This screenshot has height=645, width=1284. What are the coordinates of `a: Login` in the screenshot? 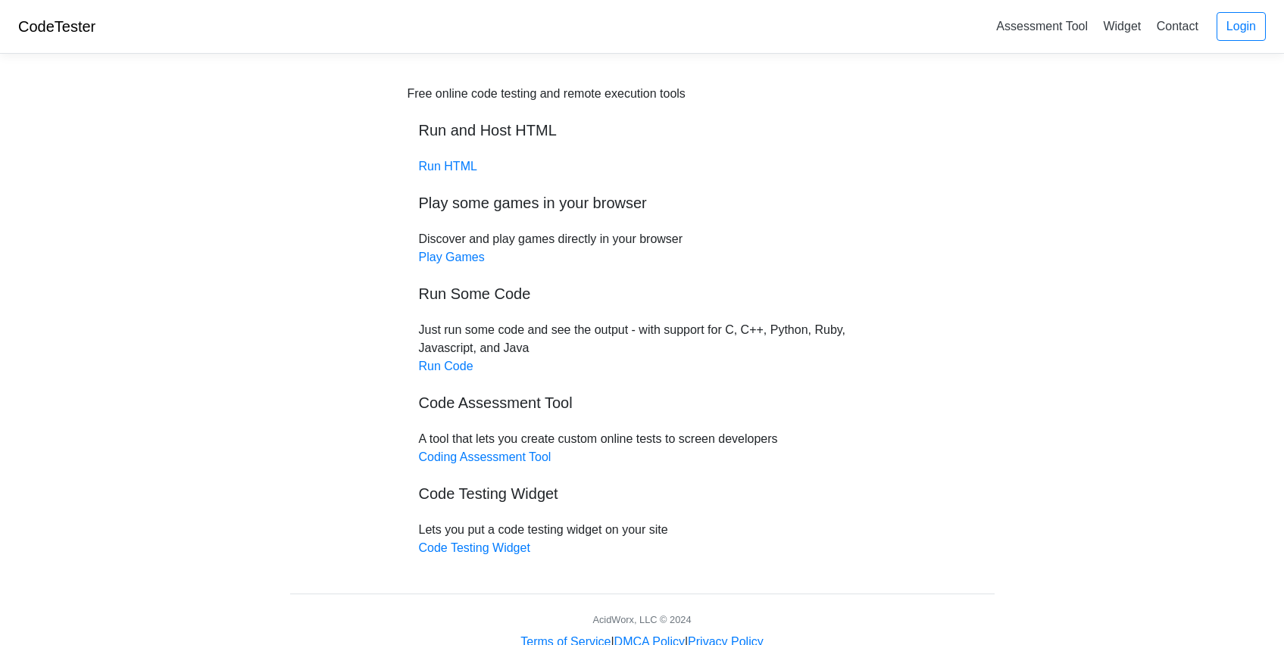 It's located at (1241, 27).